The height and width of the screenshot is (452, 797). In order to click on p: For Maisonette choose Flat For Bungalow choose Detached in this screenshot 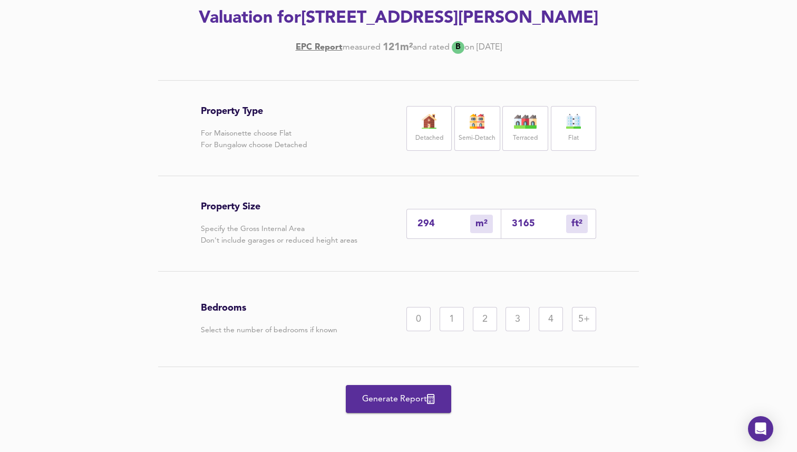, I will do `click(254, 139)`.